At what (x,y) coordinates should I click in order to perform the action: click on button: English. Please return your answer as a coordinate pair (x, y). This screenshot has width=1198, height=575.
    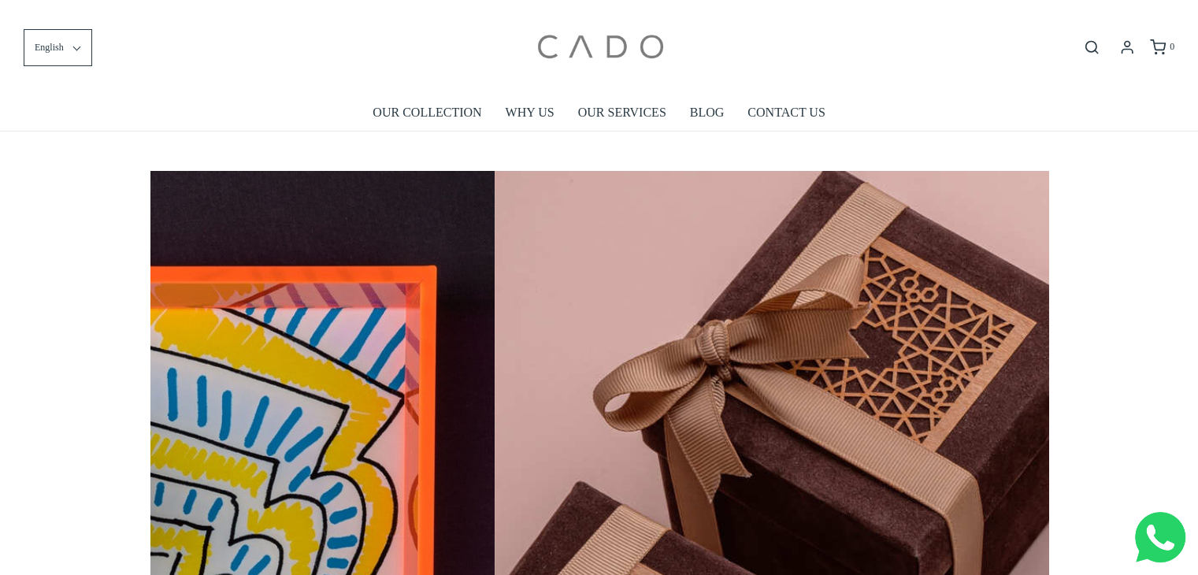
    Looking at the image, I should click on (57, 47).